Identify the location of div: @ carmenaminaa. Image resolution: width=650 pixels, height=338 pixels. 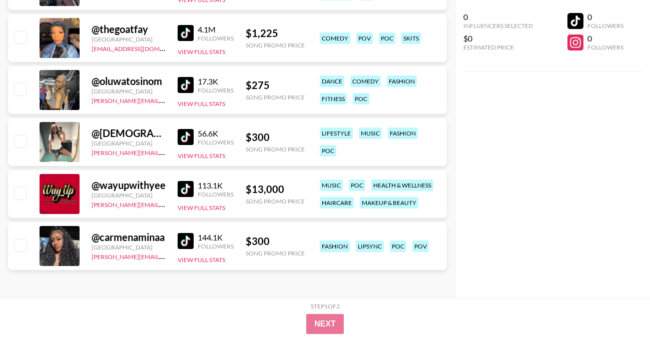
(129, 237).